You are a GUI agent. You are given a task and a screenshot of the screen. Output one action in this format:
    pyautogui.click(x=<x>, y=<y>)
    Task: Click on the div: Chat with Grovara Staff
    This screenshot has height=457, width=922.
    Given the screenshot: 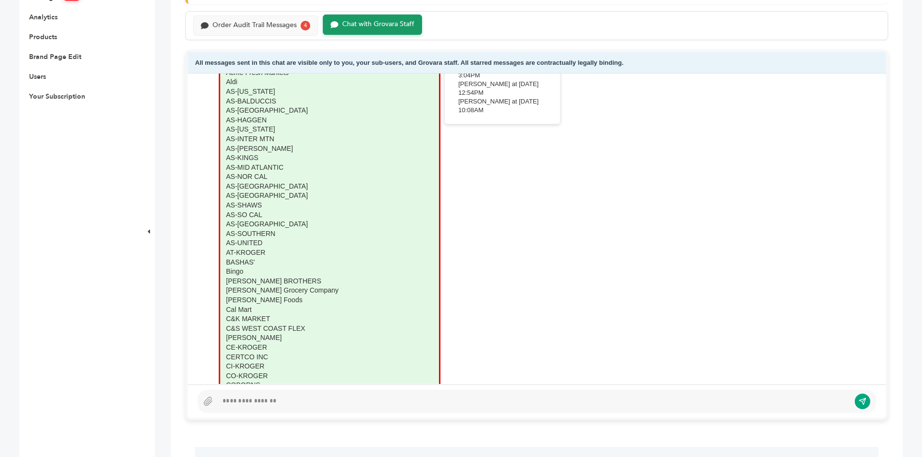 What is the action you would take?
    pyautogui.click(x=378, y=24)
    